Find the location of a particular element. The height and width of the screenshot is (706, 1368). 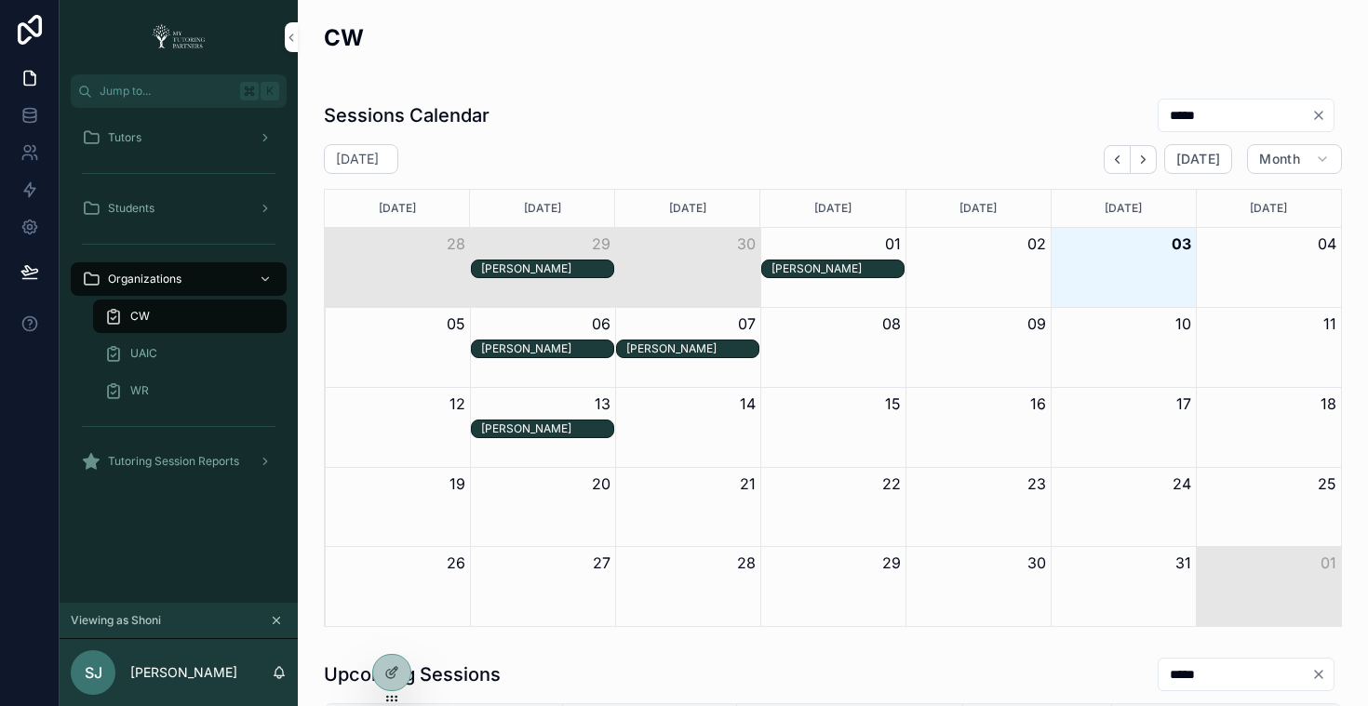

span: WR is located at coordinates (140, 391).